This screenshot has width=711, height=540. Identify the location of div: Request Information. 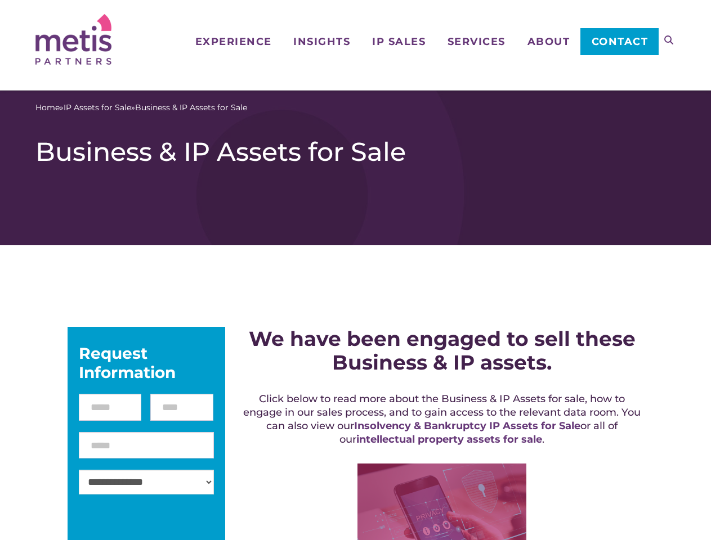
(146, 363).